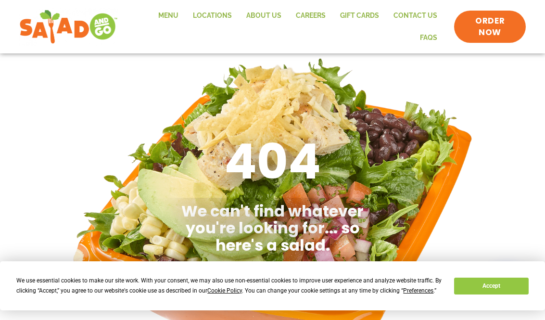  What do you see at coordinates (415, 16) in the screenshot?
I see `a: Contact Us` at bounding box center [415, 16].